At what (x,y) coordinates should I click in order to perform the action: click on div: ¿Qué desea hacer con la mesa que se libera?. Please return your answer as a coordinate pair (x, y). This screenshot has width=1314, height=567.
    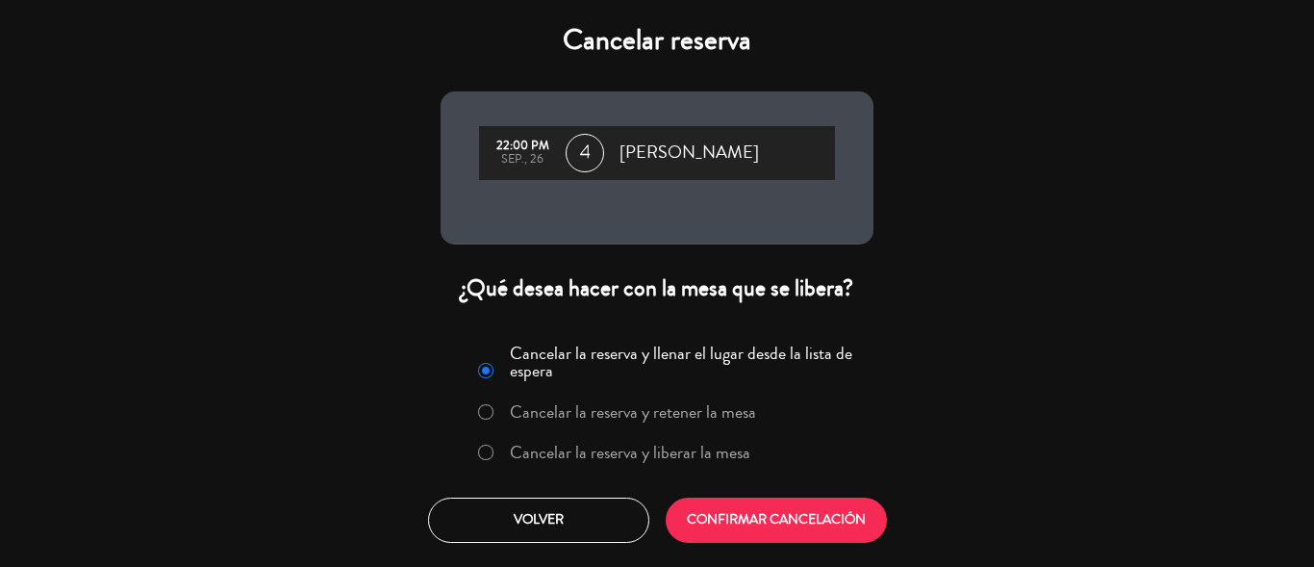
    Looking at the image, I should click on (657, 288).